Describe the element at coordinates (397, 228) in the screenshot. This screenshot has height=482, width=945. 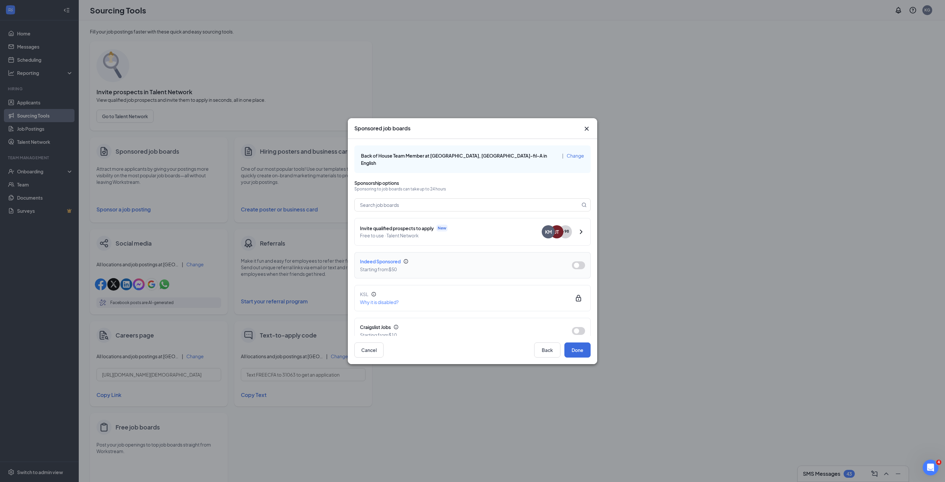
I see `span: Invite qualified prospects to apply` at that location.